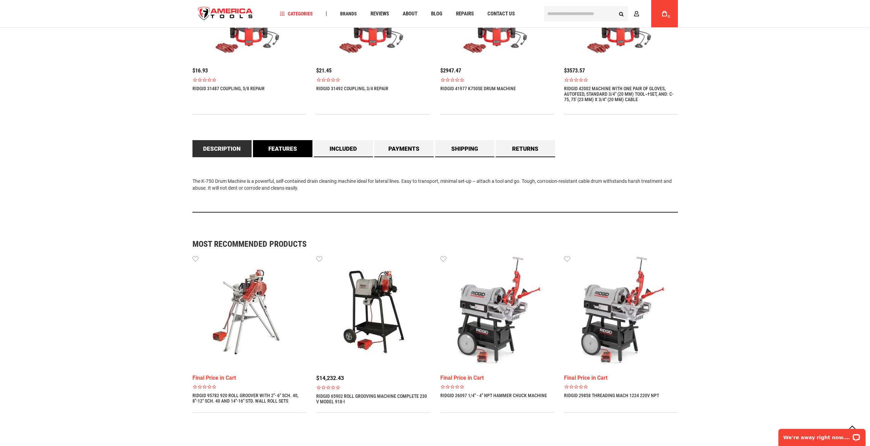  Describe the element at coordinates (494, 395) in the screenshot. I see `a: RIDGID 26097 1/4" - 4" NPT HAMMER CHUCK MACHINE` at that location.